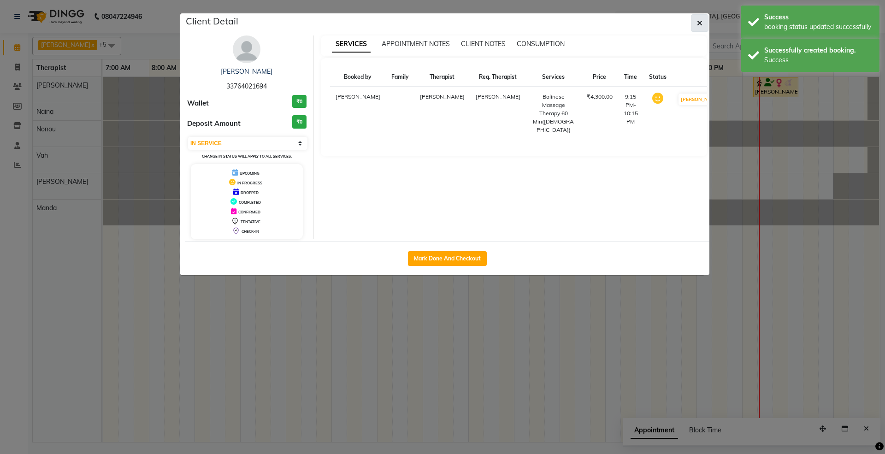 This screenshot has width=885, height=454. Describe the element at coordinates (541, 44) in the screenshot. I see `span: CONSUMPTION` at that location.